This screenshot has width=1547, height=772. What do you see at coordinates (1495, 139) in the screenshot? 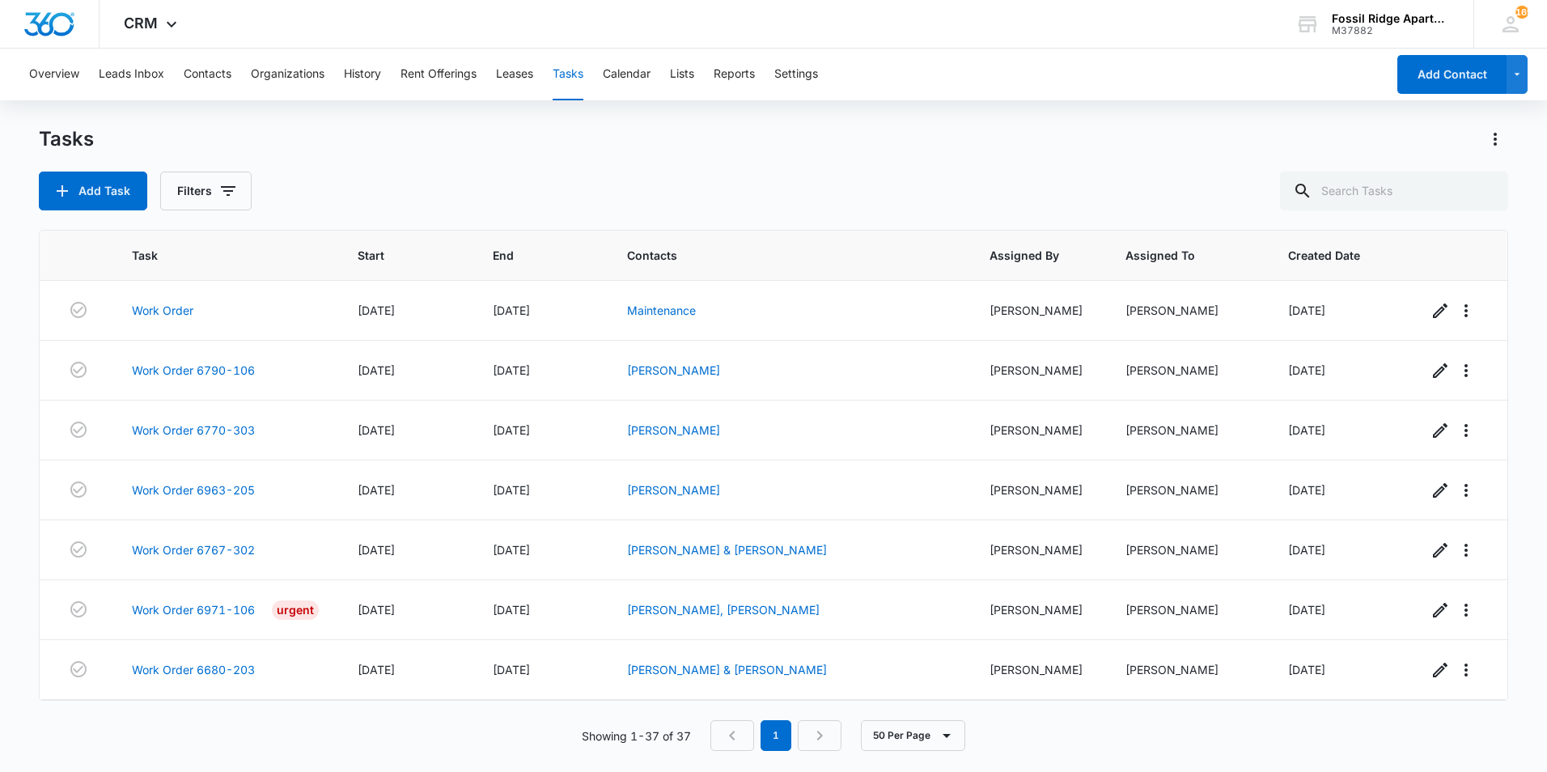
I see `button: Actions` at bounding box center [1495, 139].